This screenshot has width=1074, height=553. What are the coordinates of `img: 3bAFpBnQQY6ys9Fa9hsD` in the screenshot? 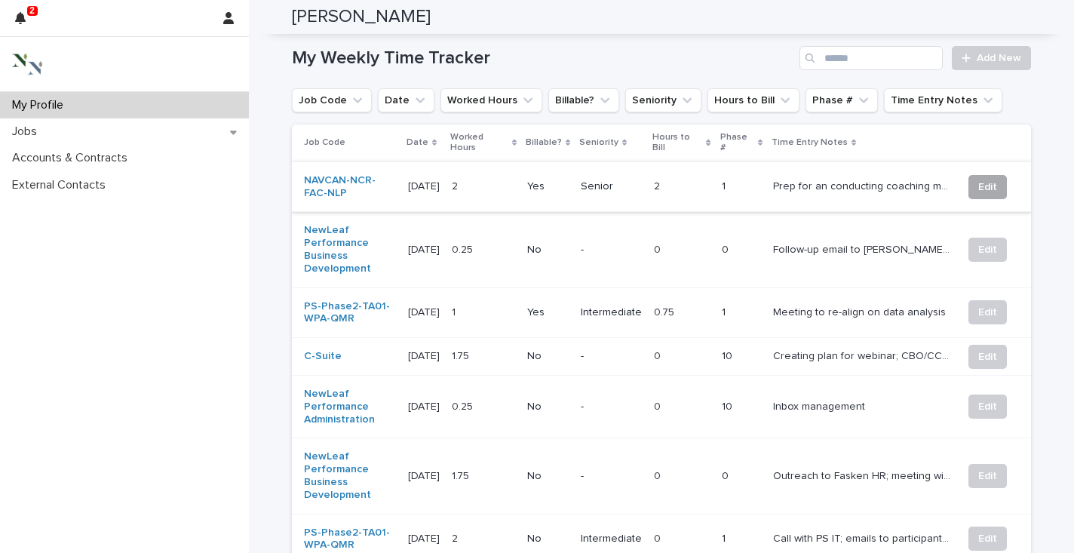 It's located at (27, 64).